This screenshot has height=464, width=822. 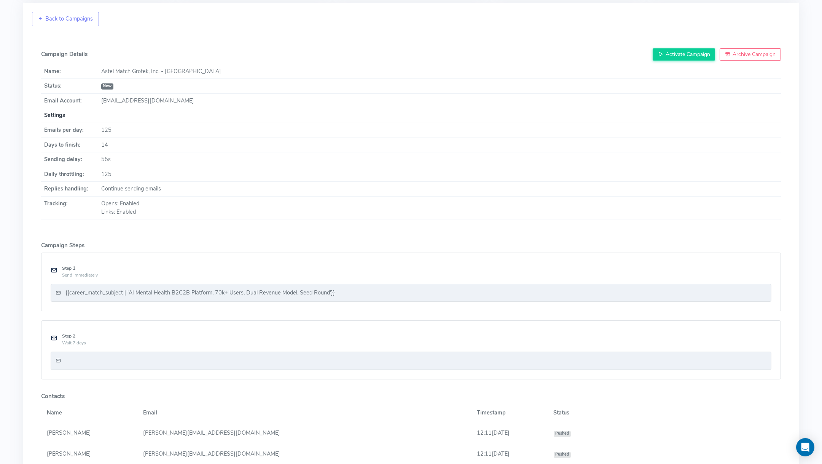 What do you see at coordinates (440, 204) in the screenshot?
I see `div: Opens: Enabled` at bounding box center [440, 204].